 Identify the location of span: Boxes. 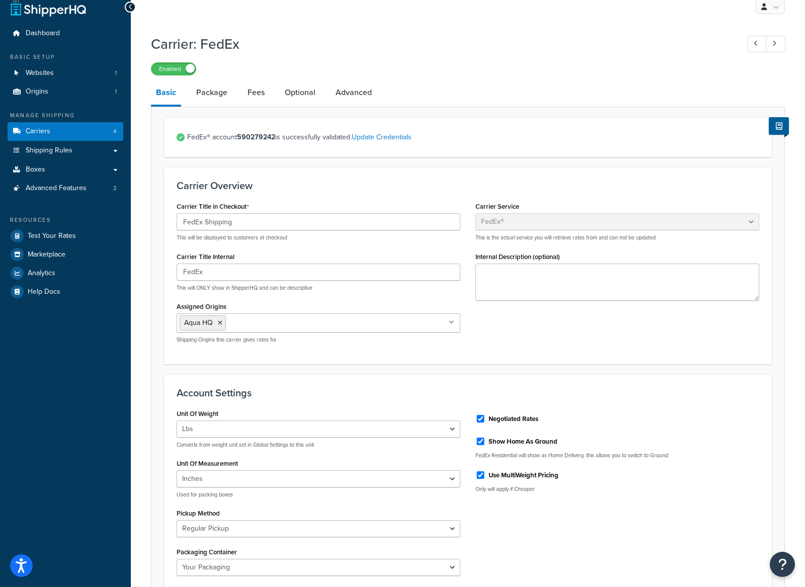
(35, 170).